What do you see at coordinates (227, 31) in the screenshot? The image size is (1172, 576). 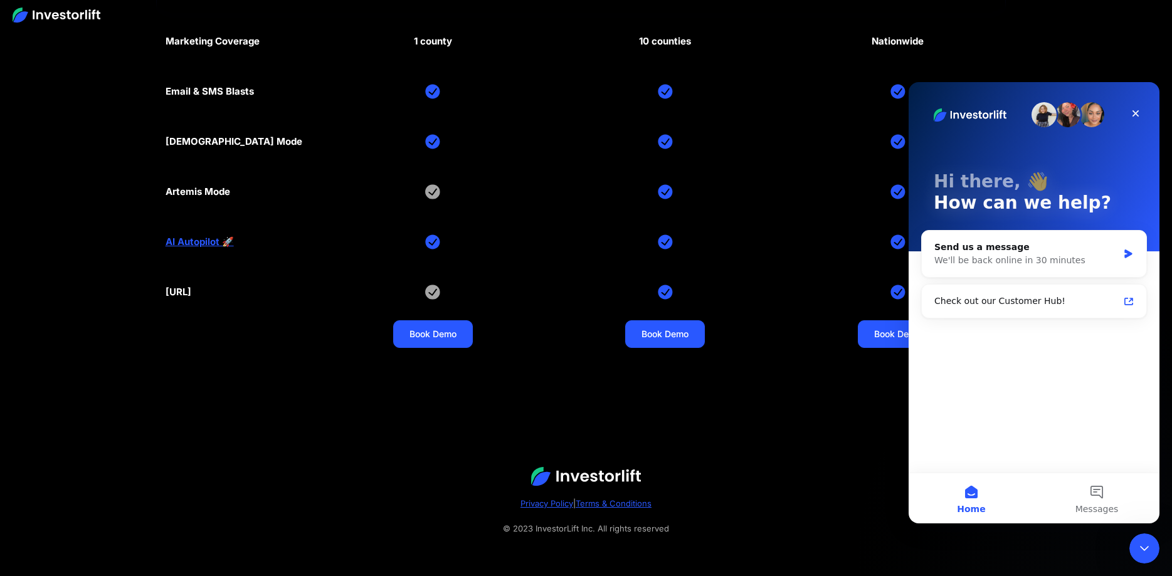 I see `div: Close` at bounding box center [227, 31].